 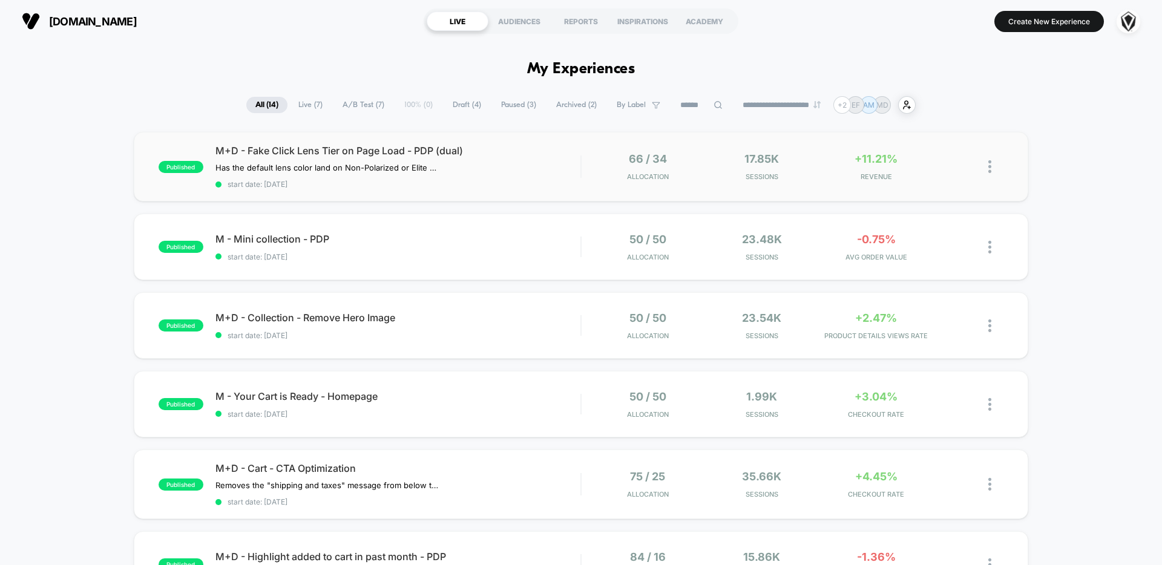 What do you see at coordinates (467, 105) in the screenshot?
I see `span: Draft ( 4 )` at bounding box center [467, 105].